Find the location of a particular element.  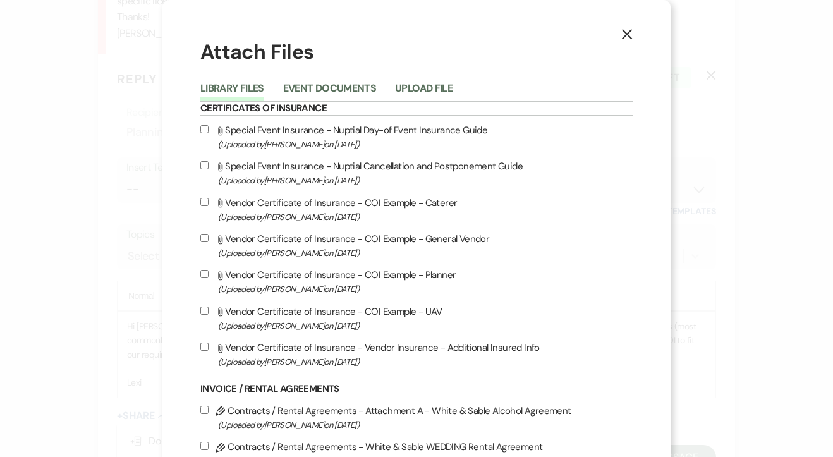

label: Vendor Certificate of Insurance - COI Example - UAV is located at coordinates (417, 318).